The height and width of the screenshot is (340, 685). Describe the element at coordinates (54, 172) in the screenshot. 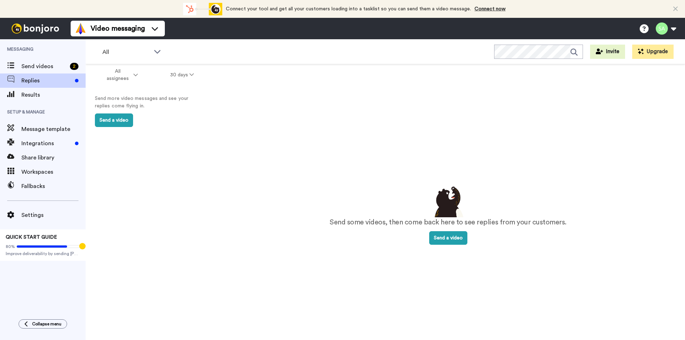

I see `span: Workspaces` at that location.